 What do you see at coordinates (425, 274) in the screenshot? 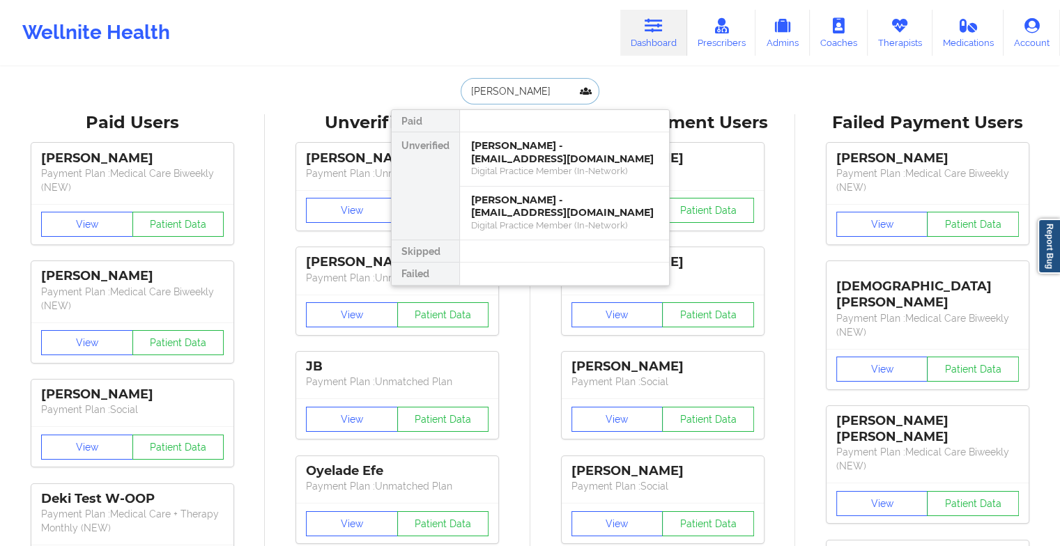
I see `div: Failed` at bounding box center [425, 274].